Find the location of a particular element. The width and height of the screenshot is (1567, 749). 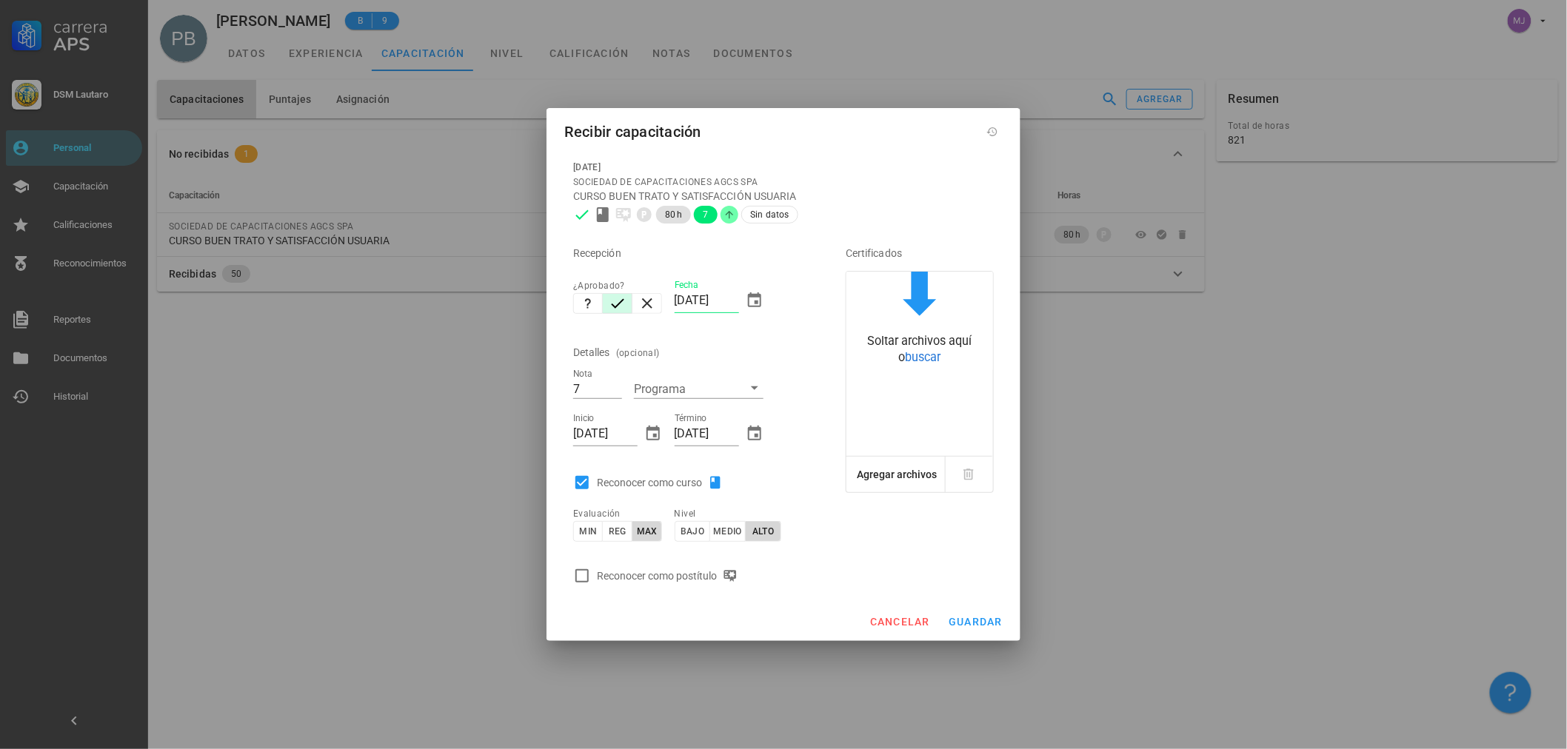

div: ¿Aprobado? is located at coordinates (618, 286).